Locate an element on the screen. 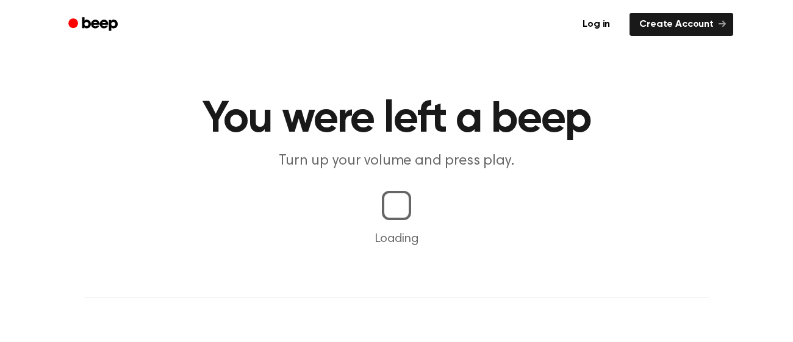 The image size is (793, 342). h1: You were left a beep is located at coordinates (397, 120).